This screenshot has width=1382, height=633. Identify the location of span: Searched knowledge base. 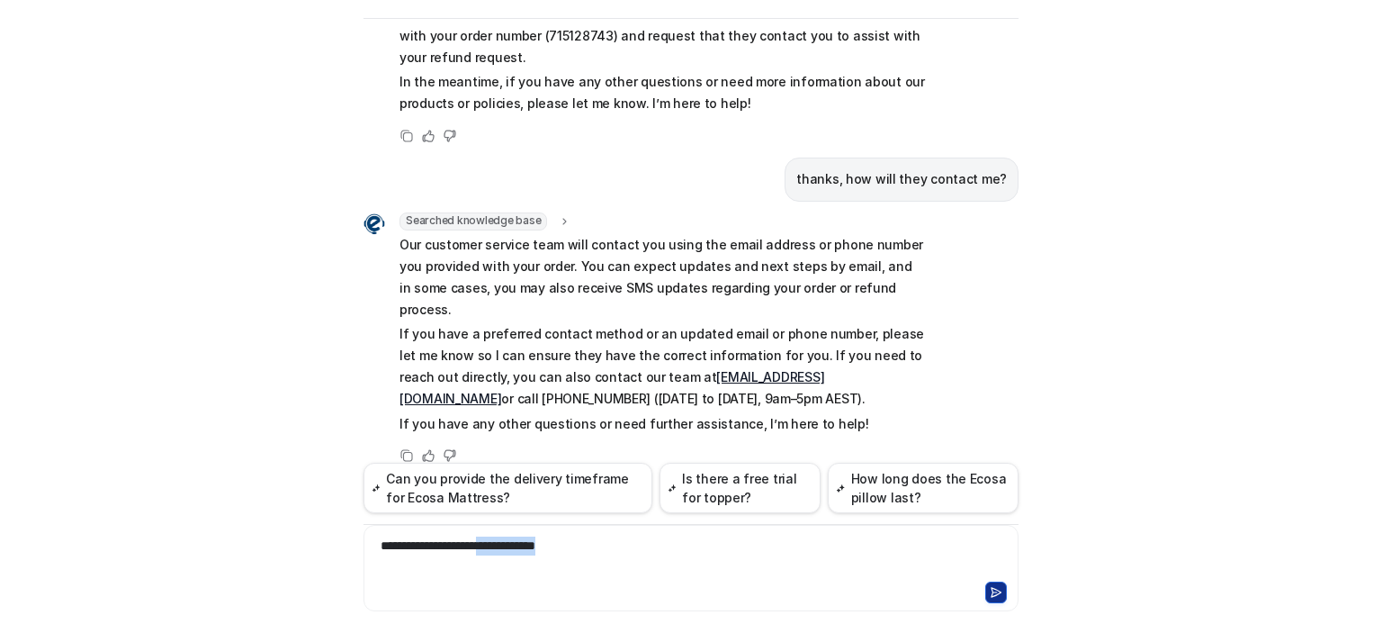
(473, 221).